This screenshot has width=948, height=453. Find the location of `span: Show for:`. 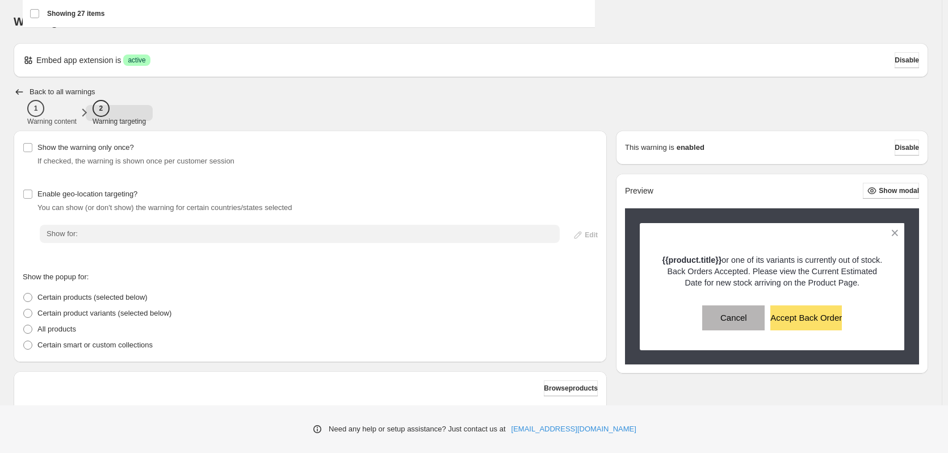

span: Show for: is located at coordinates (62, 233).